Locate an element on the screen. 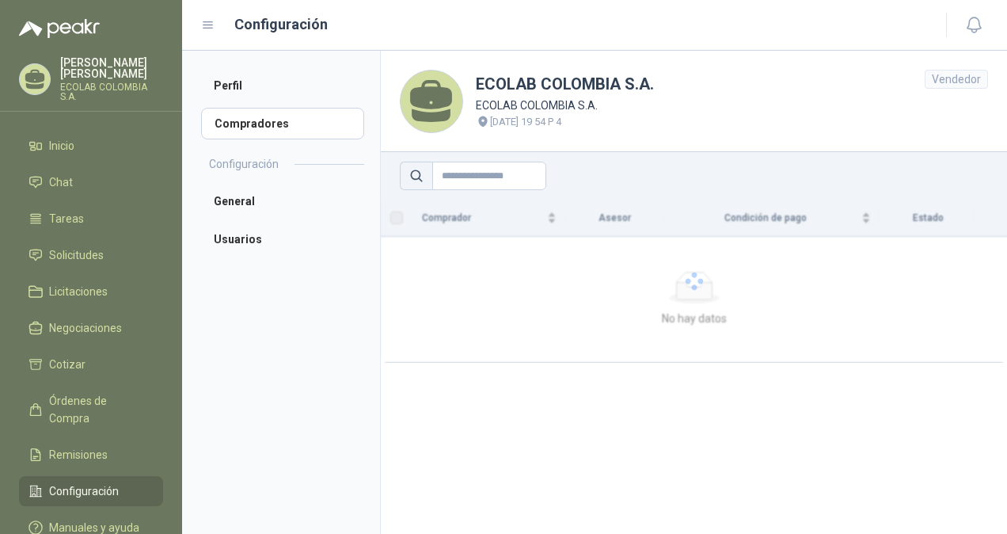 This screenshot has width=1007, height=534. li: Usuarios is located at coordinates (283, 239).